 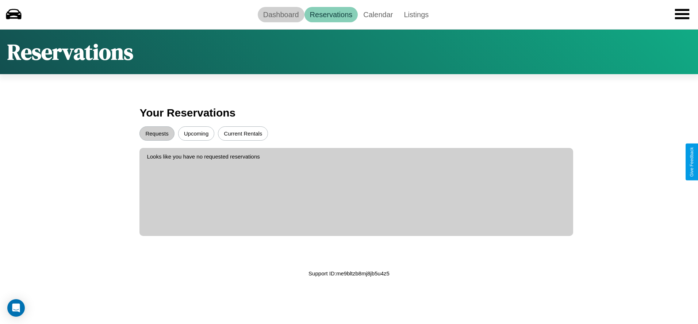 I want to click on h3: Your Reservations, so click(x=349, y=113).